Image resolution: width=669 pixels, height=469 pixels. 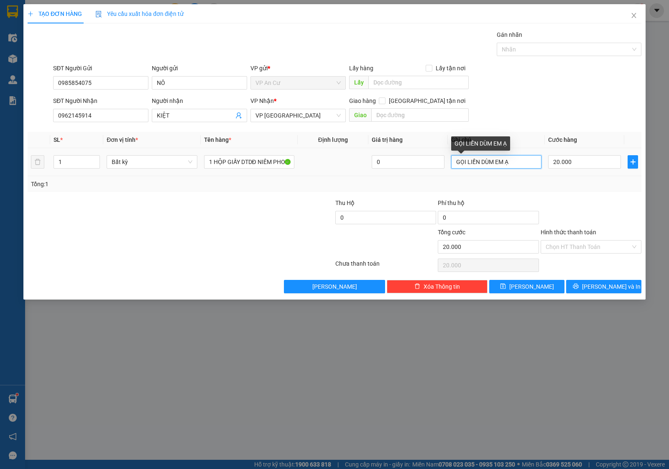 What do you see at coordinates (634, 15) in the screenshot?
I see `span: close` at bounding box center [634, 15].